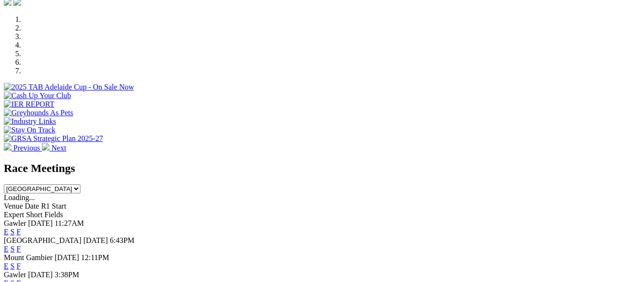  What do you see at coordinates (321, 168) in the screenshot?
I see `h2: Race Meetings` at bounding box center [321, 168].